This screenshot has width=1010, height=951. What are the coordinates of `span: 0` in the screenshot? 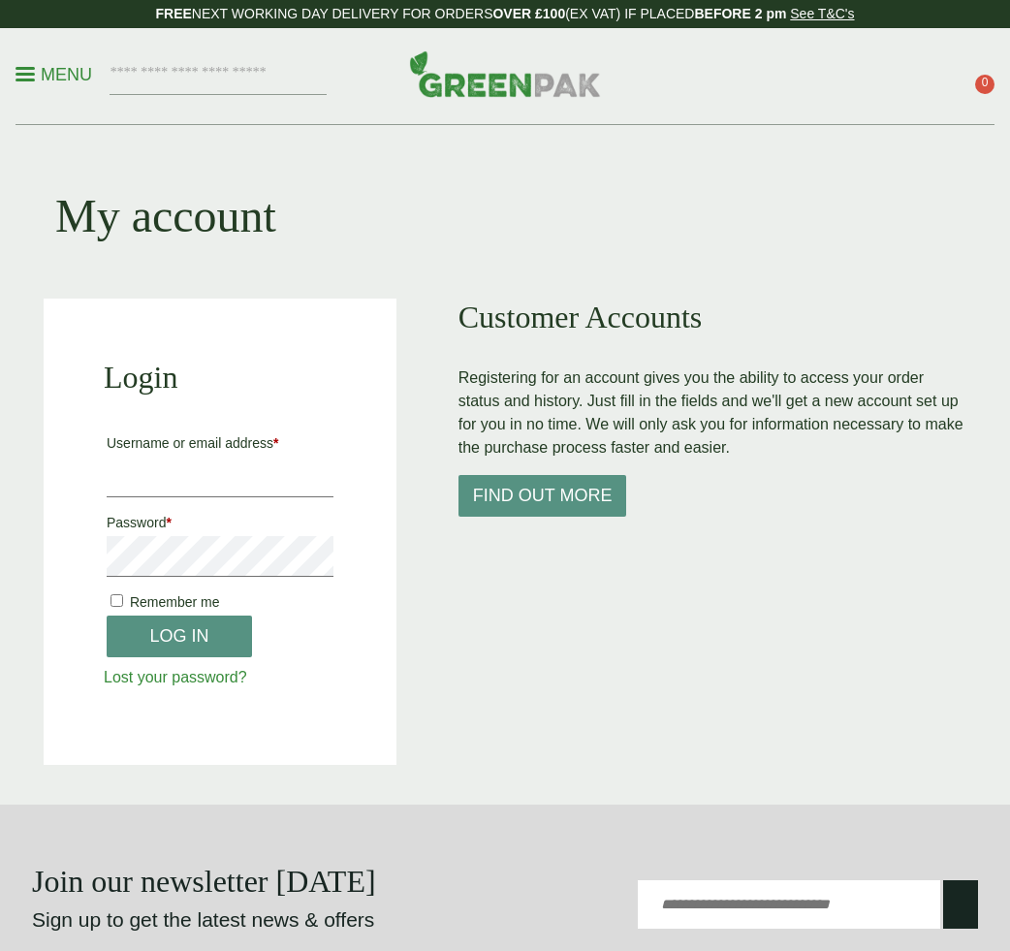 It's located at (985, 84).